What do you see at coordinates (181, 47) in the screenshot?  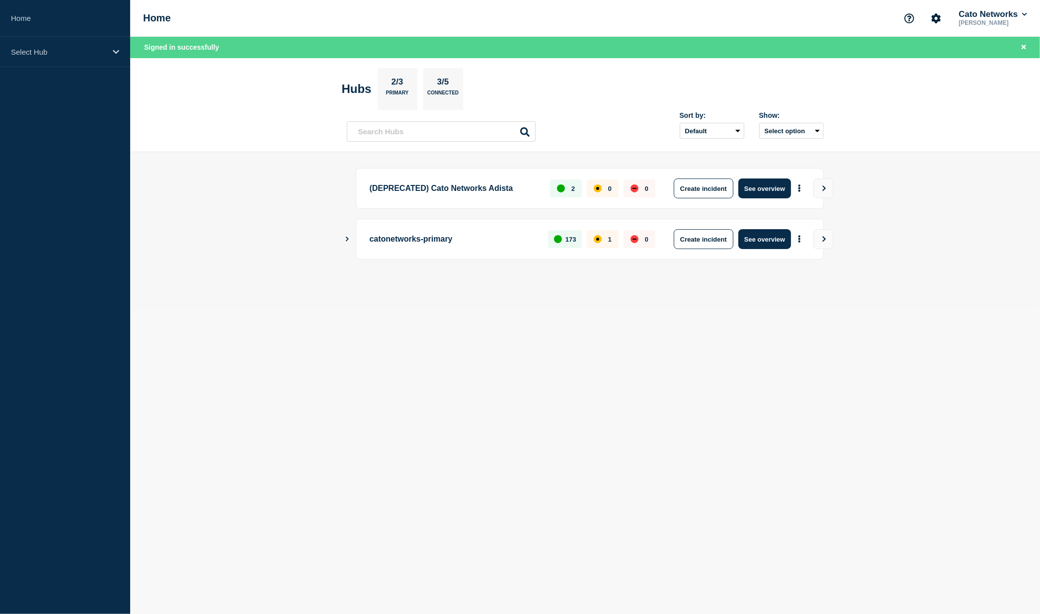 I see `span: Signed in successfully` at bounding box center [181, 47].